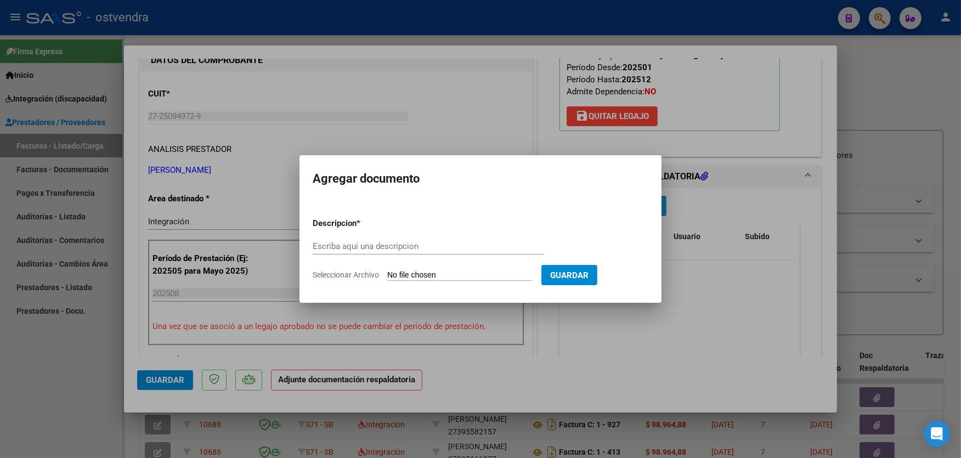 Image resolution: width=961 pixels, height=458 pixels. What do you see at coordinates (480, 179) in the screenshot?
I see `h2: Agregar documento` at bounding box center [480, 179].